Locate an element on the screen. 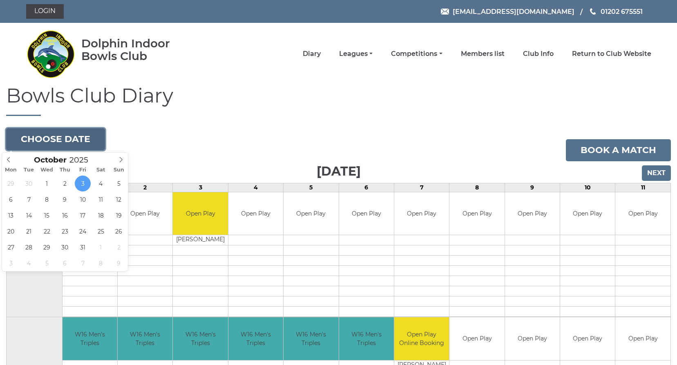 Image resolution: width=677 pixels, height=365 pixels. span: October 4, 2025 is located at coordinates (101, 184).